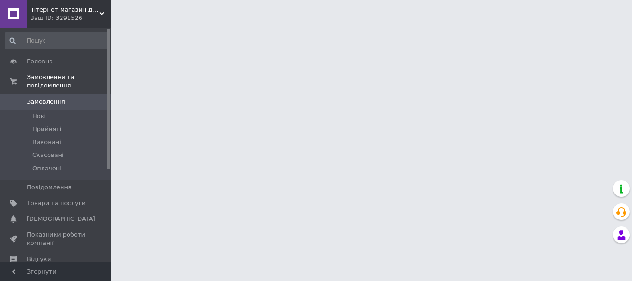 This screenshot has height=281, width=632. I want to click on span: Оплачені, so click(47, 168).